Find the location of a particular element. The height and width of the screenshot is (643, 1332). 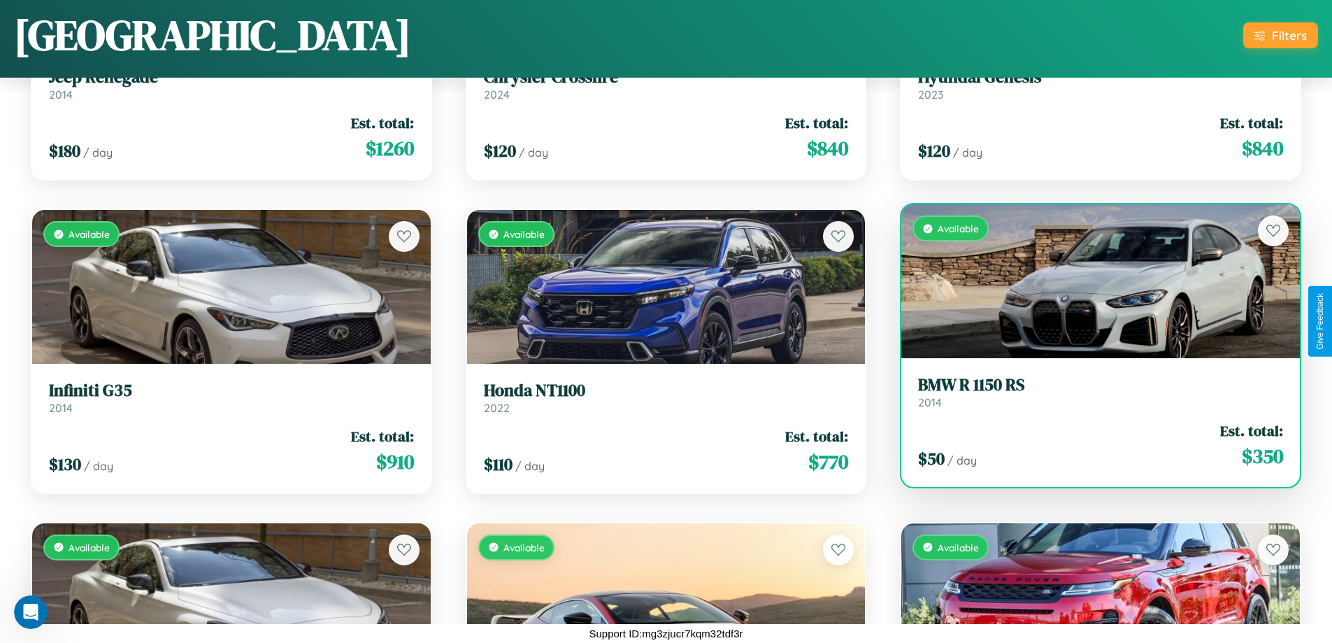

h3: Infiniti G35 is located at coordinates (231, 390).